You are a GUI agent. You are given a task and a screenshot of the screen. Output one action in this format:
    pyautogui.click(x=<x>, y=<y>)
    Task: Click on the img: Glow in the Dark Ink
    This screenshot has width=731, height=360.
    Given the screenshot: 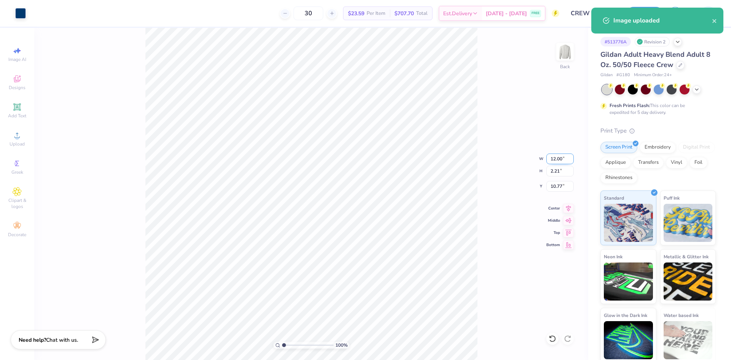 What is the action you would take?
    pyautogui.click(x=628, y=340)
    